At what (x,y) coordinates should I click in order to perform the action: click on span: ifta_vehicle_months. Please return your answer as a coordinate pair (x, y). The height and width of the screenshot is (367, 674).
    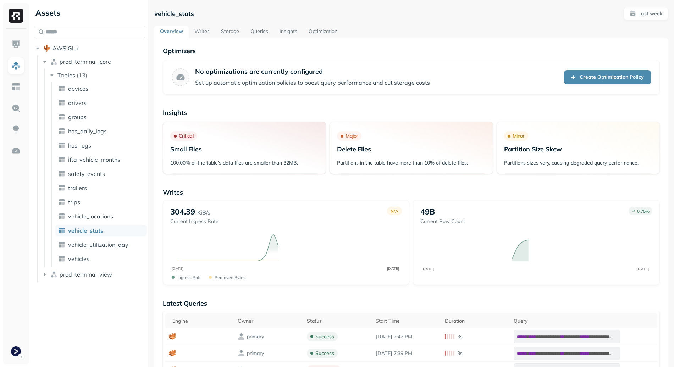
    Looking at the image, I should click on (94, 160).